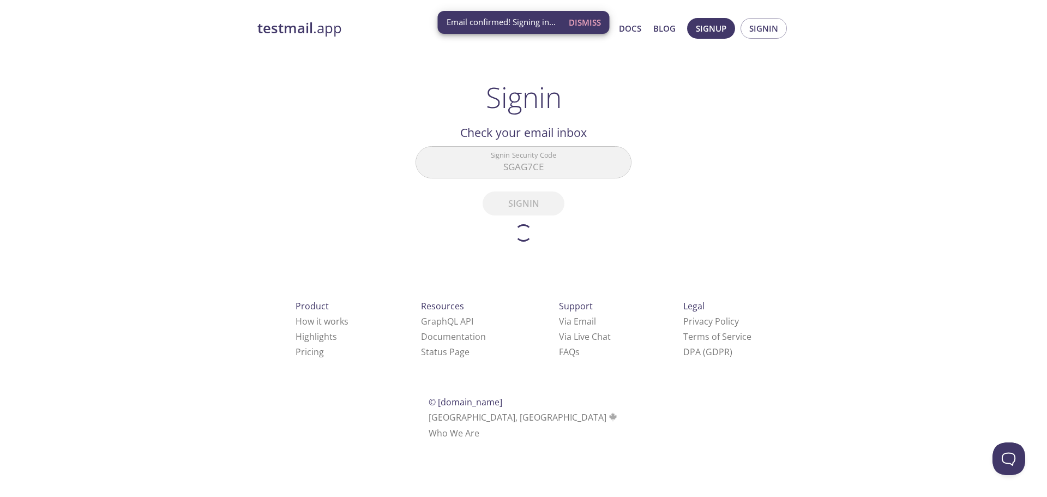 The image size is (1047, 497). What do you see at coordinates (316, 337) in the screenshot?
I see `a: Highlights` at bounding box center [316, 337].